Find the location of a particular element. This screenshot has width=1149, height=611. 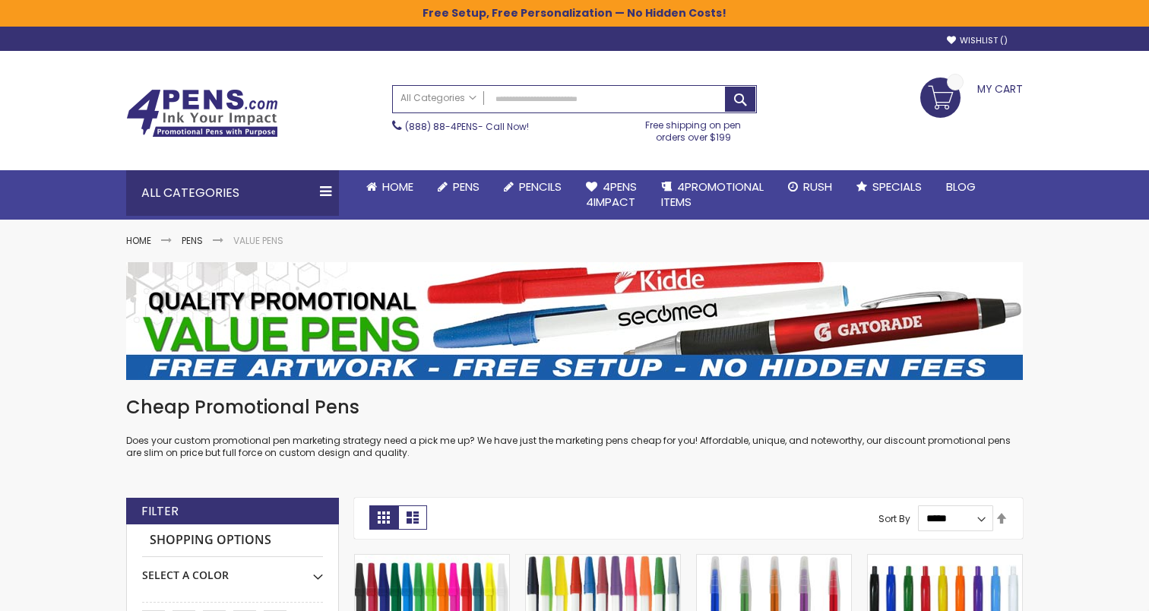

strong: Filter is located at coordinates (160, 511).